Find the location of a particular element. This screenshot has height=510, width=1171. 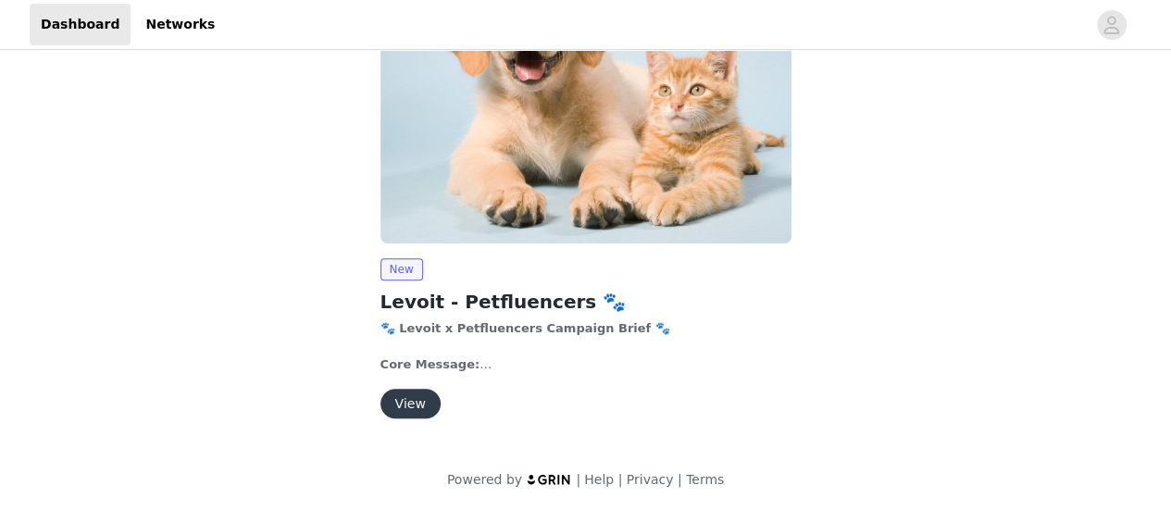

strong: 🐾 Levoit x Petfluencers Campaign Brief 🐾 is located at coordinates (525, 328).